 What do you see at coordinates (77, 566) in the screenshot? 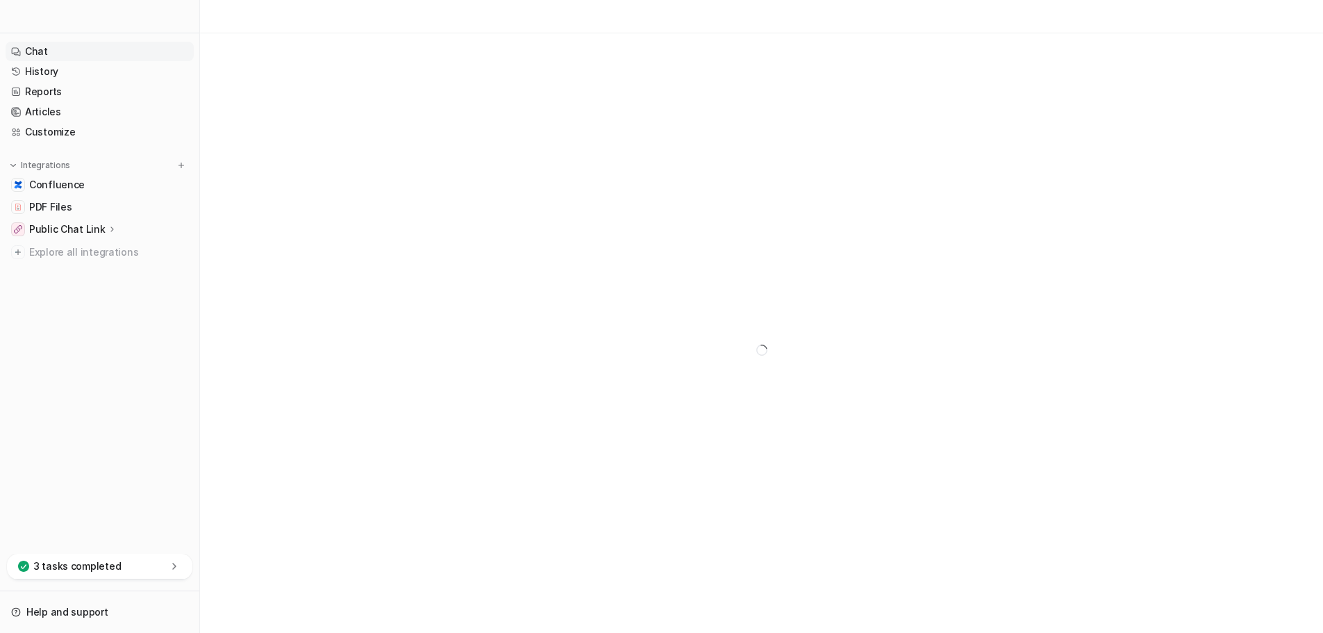
I see `p: 3 tasks completed` at bounding box center [77, 566].